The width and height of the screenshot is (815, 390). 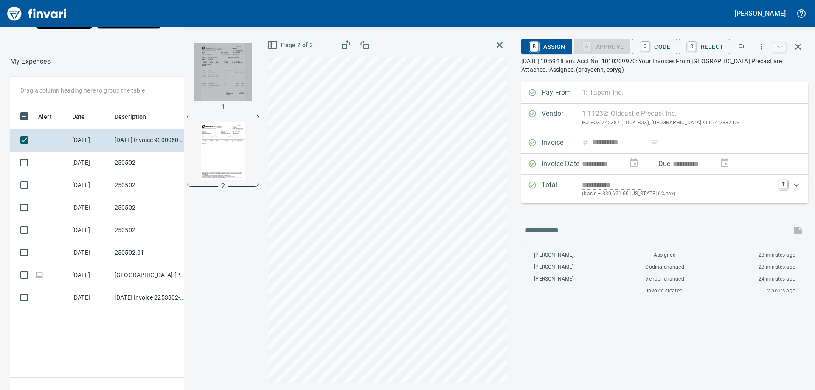 I want to click on a: Finvari, so click(x=37, y=14).